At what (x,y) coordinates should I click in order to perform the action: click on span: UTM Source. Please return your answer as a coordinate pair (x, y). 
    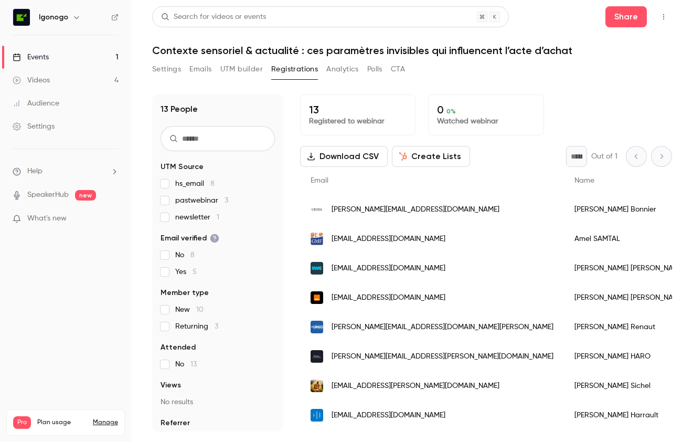
    Looking at the image, I should click on (182, 167).